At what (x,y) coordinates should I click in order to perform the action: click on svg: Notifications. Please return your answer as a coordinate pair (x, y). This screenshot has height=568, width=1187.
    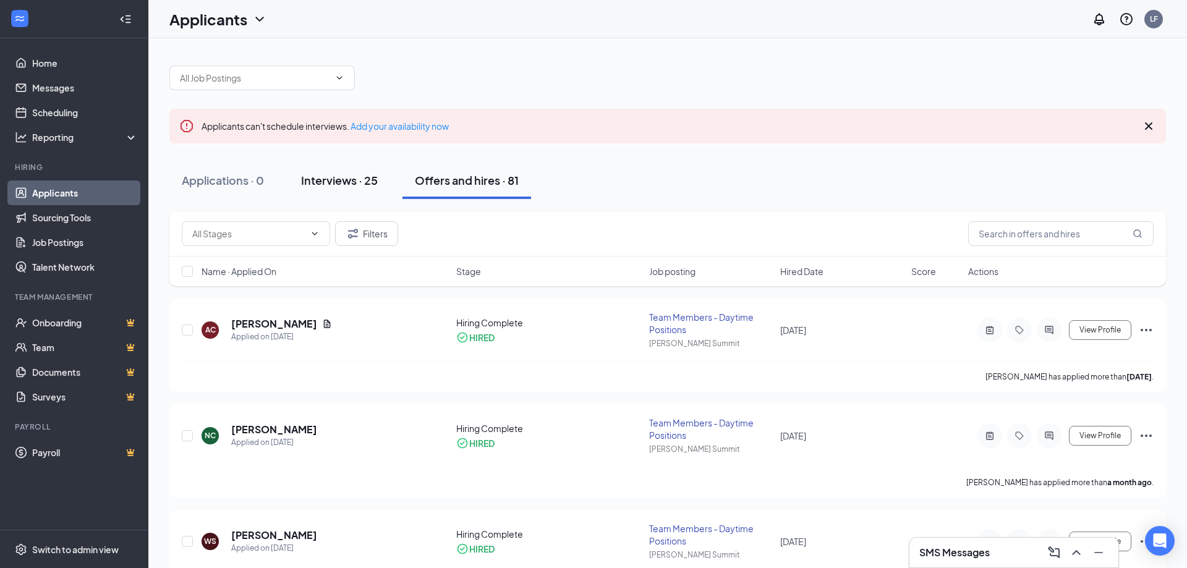
    Looking at the image, I should click on (1099, 19).